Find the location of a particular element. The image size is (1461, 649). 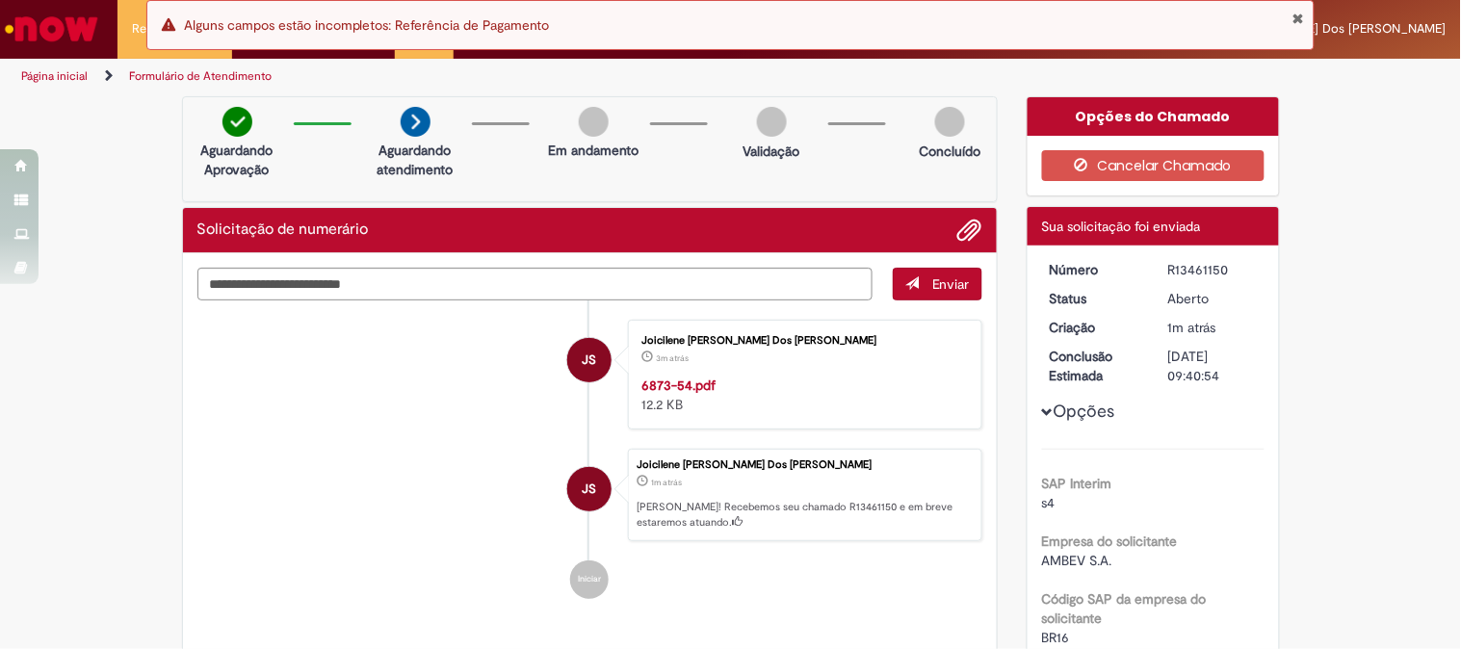

strong: 6873-54.pdf is located at coordinates (678, 385).